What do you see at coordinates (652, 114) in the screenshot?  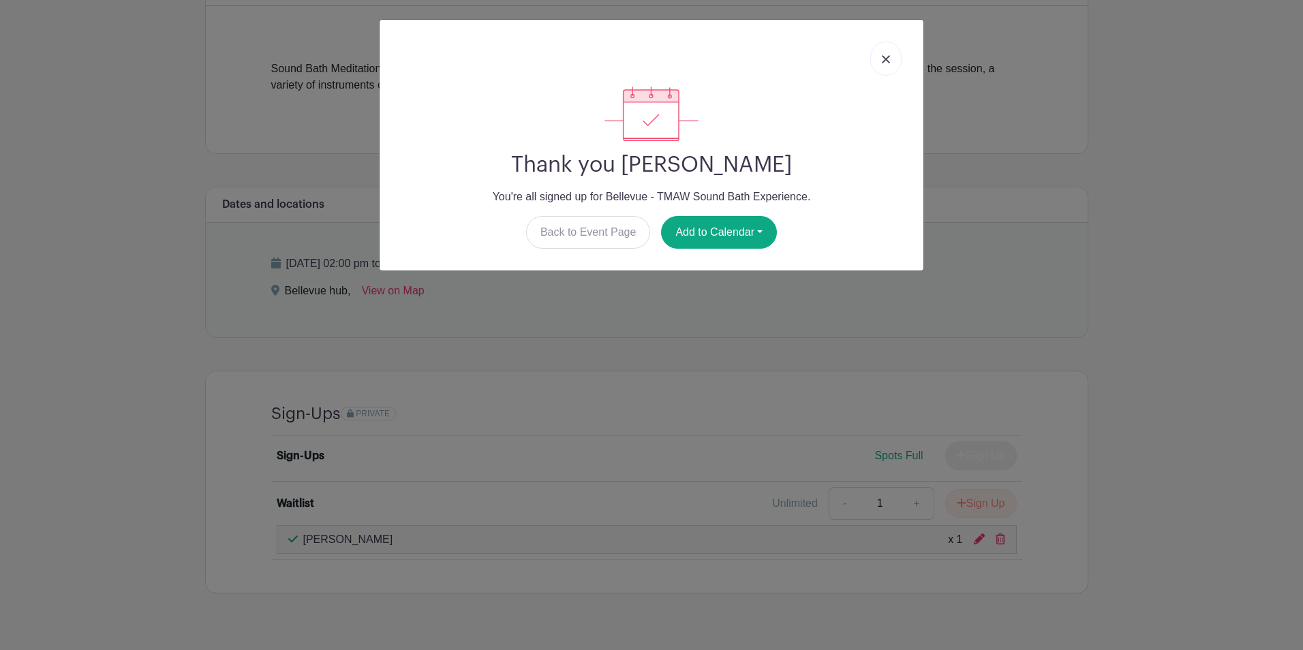 I see `img: signup_complete-c468d5dda3e2740ee63a24cb0ba0d3ce5d8a4ecd24259e683200fb1569d990c8.svg` at bounding box center [652, 114].